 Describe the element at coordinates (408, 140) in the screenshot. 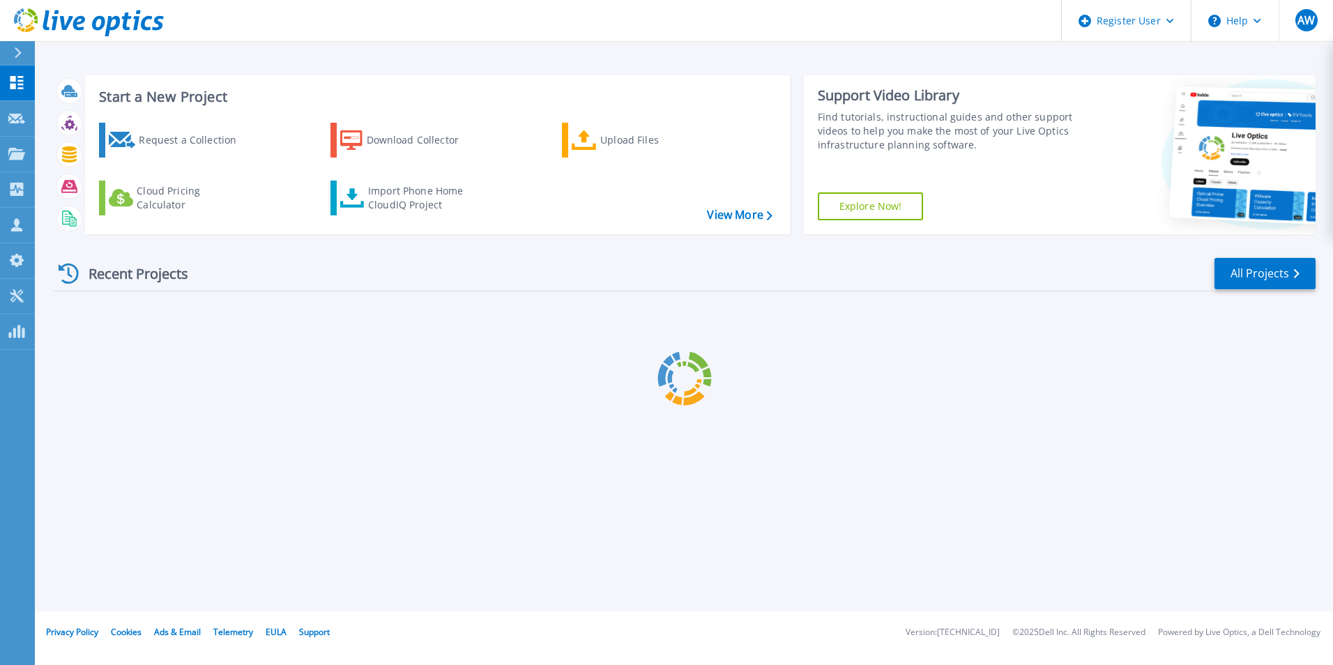

I see `a: Download Collector` at that location.